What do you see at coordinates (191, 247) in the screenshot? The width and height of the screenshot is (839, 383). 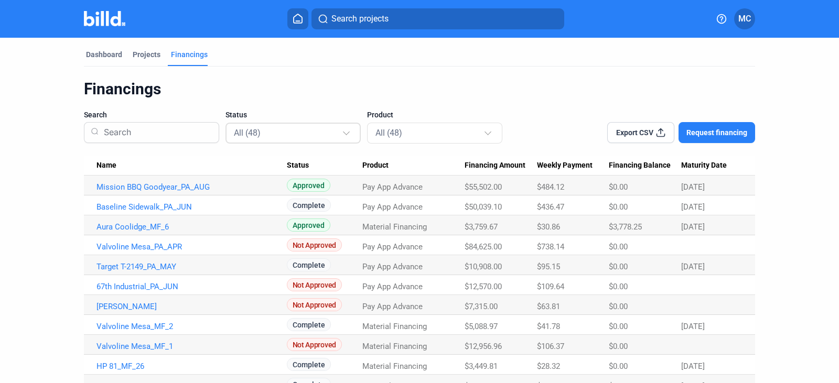 I see `a: Valvoline Mesa_PA_APR` at bounding box center [191, 247].